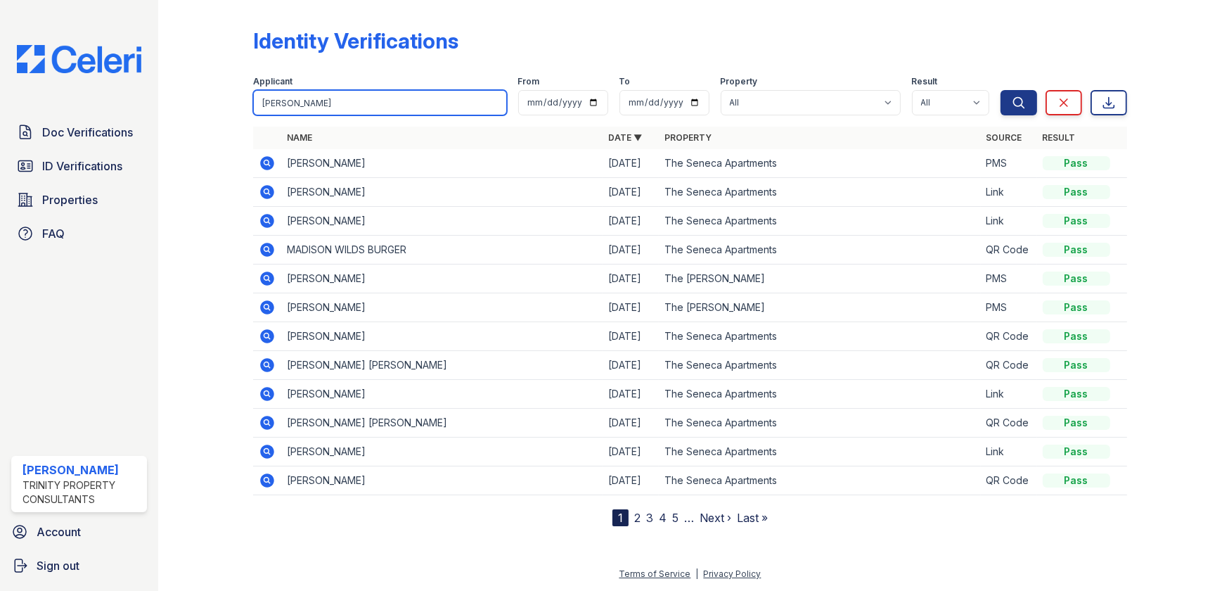 The width and height of the screenshot is (1222, 591). What do you see at coordinates (442, 250) in the screenshot?
I see `td: MADISON WILDS BURGER` at bounding box center [442, 250].